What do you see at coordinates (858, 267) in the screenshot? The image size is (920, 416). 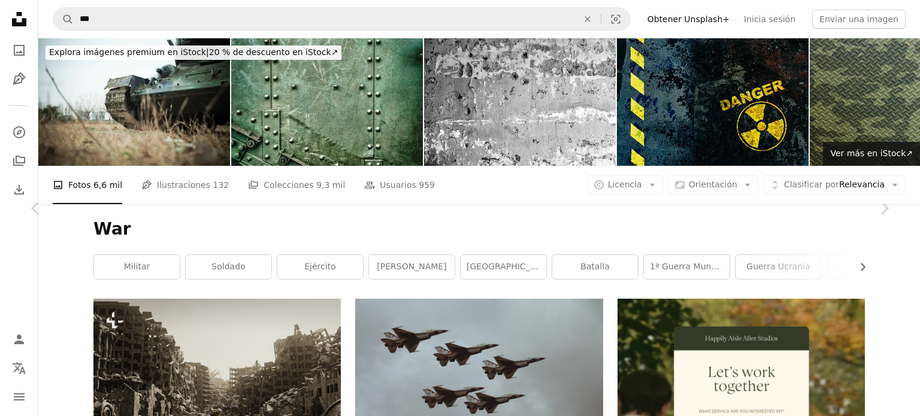 I see `button: desplazar lista a la derecha` at bounding box center [858, 267].